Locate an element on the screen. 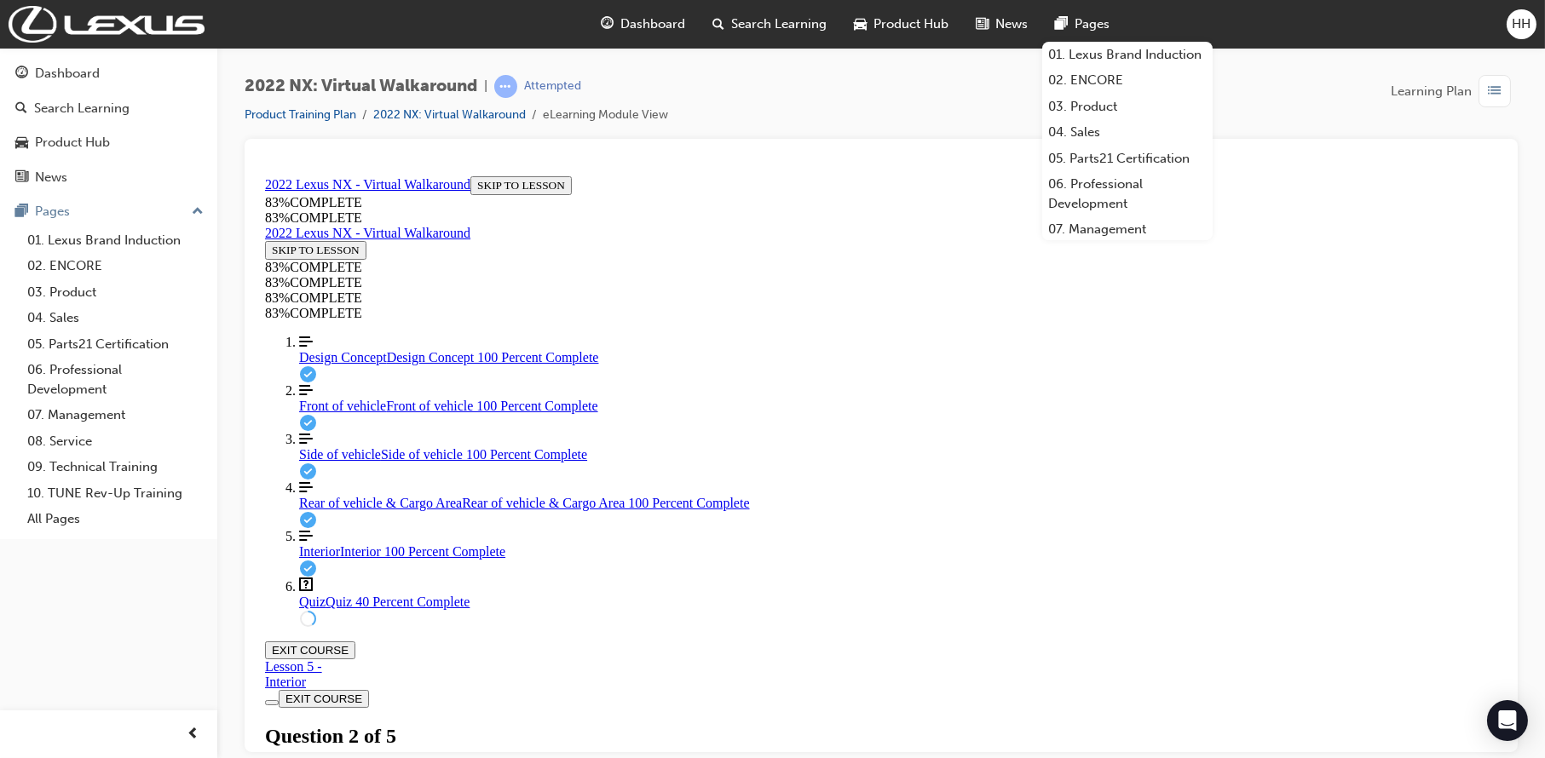 The image size is (1545, 758). a: Interior 100 Percent Complete is located at coordinates (640, 375).